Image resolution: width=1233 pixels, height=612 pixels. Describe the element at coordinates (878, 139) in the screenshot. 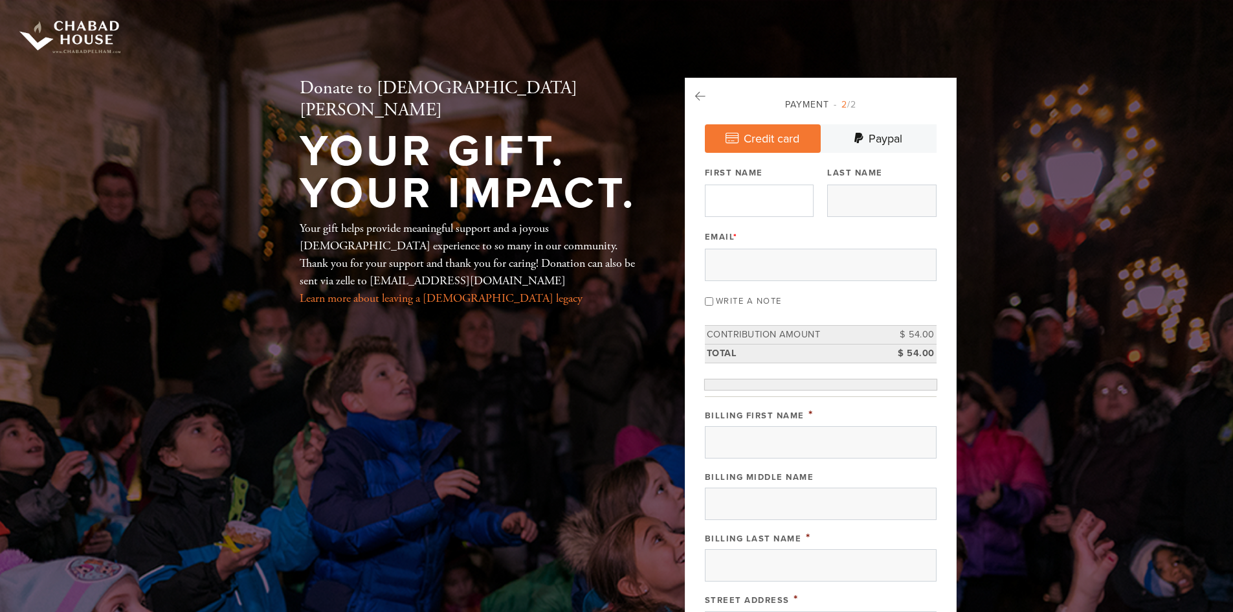

I see `a: Paypal` at that location.